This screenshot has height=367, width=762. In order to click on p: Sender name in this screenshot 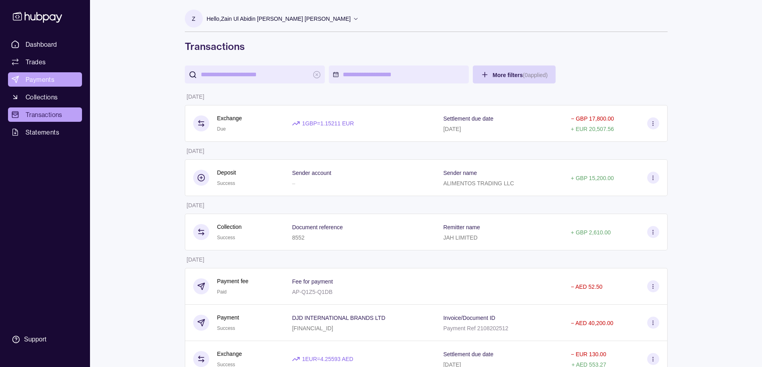, I will do `click(460, 173)`.